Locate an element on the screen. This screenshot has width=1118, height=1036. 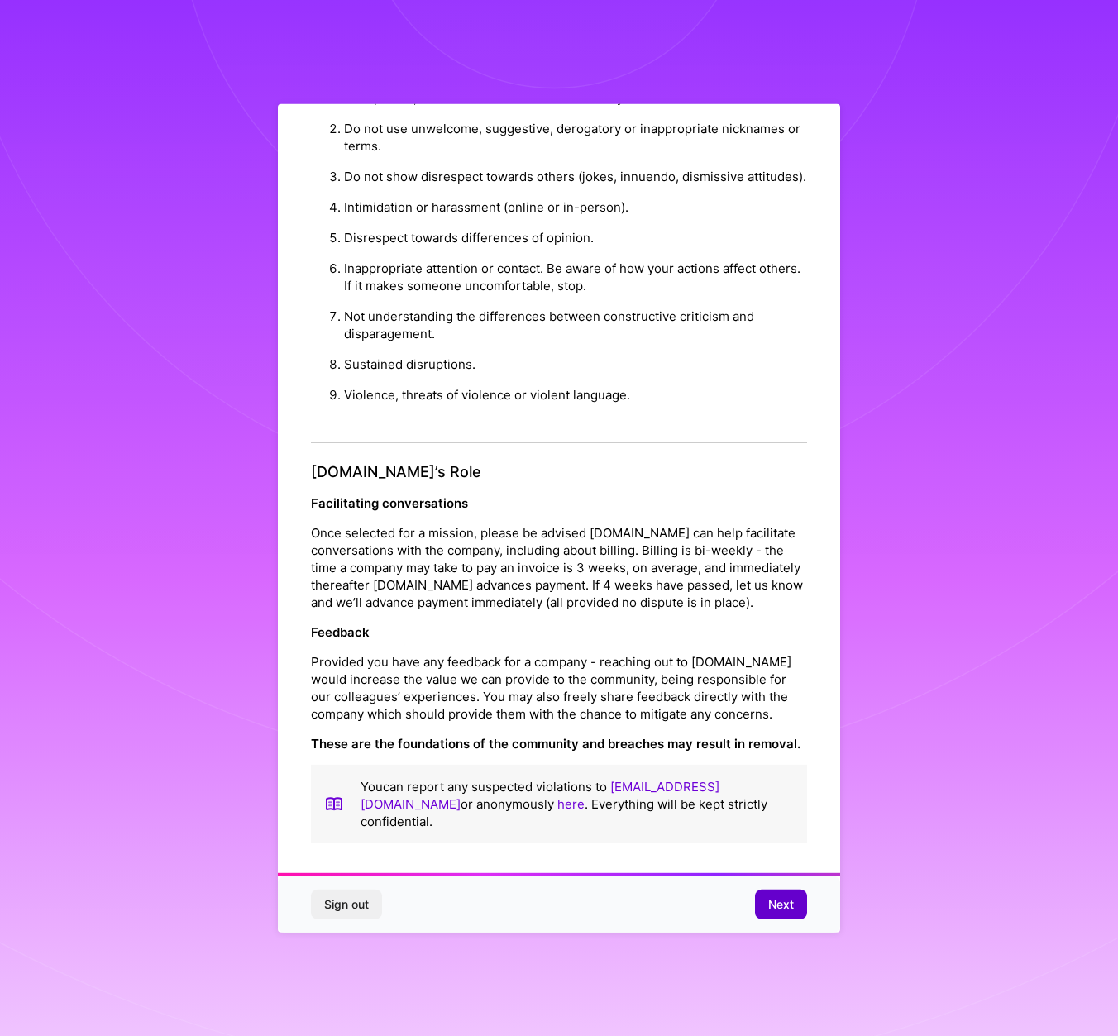
strong: Facilitating conversations is located at coordinates (390, 503).